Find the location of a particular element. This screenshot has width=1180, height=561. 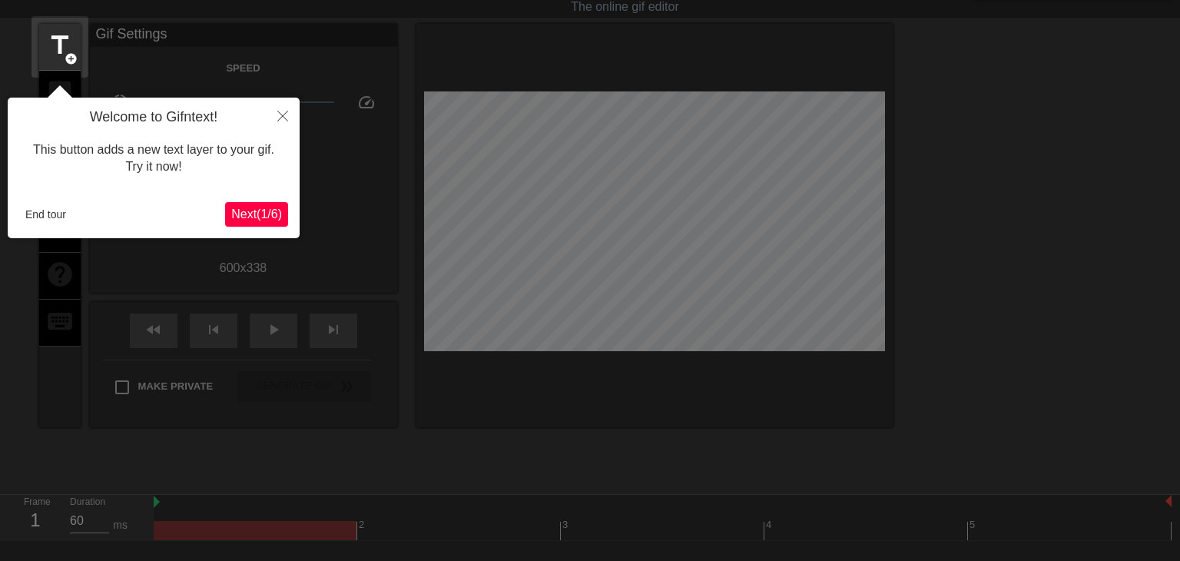

div: This button adds a new text layer to your gif. Try it now! is located at coordinates (154, 158).